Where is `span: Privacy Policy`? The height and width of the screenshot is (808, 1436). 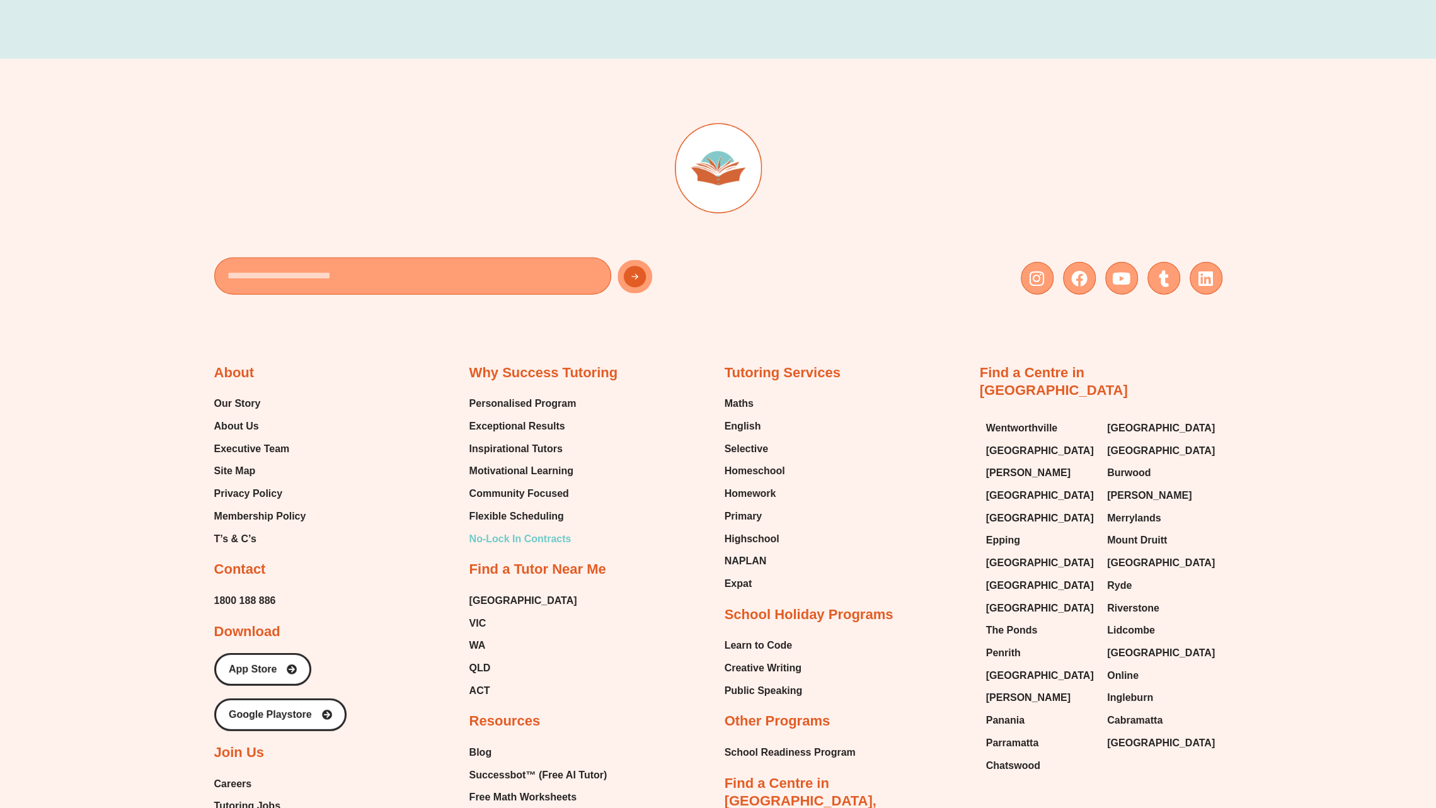 span: Privacy Policy is located at coordinates (248, 494).